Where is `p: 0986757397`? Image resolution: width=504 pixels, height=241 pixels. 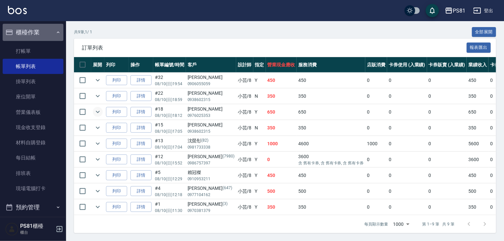
p: 0986757397 is located at coordinates (211, 163).